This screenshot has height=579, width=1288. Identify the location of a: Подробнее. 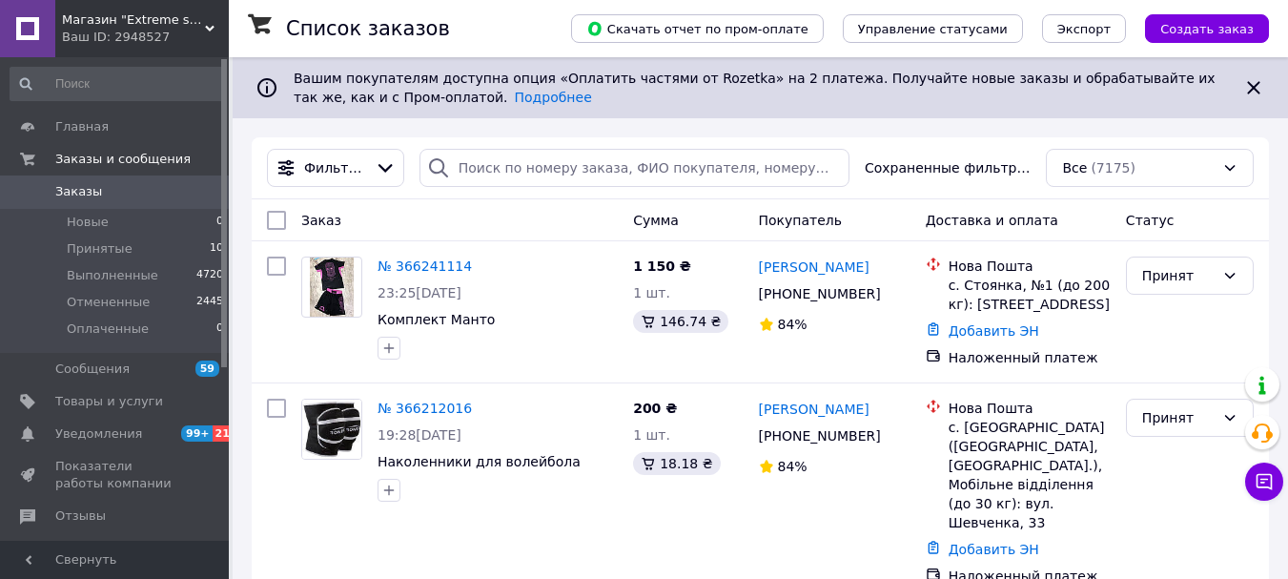
(553, 97).